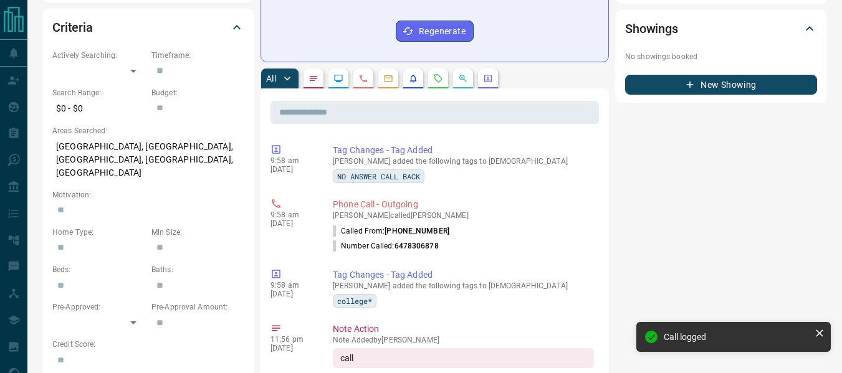  I want to click on p: Motivation:, so click(148, 195).